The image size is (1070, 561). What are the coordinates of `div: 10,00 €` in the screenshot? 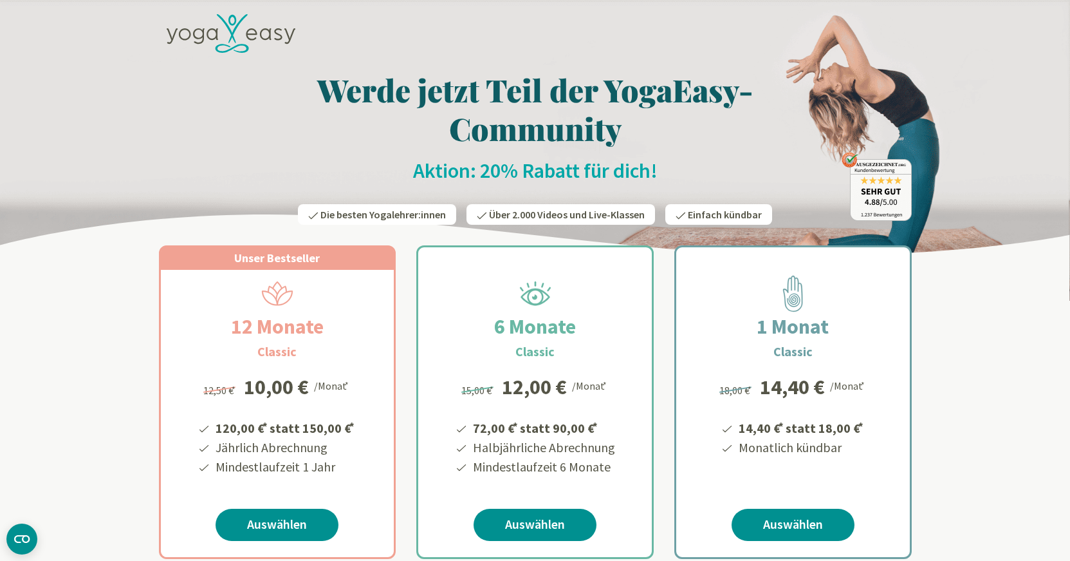 It's located at (276, 387).